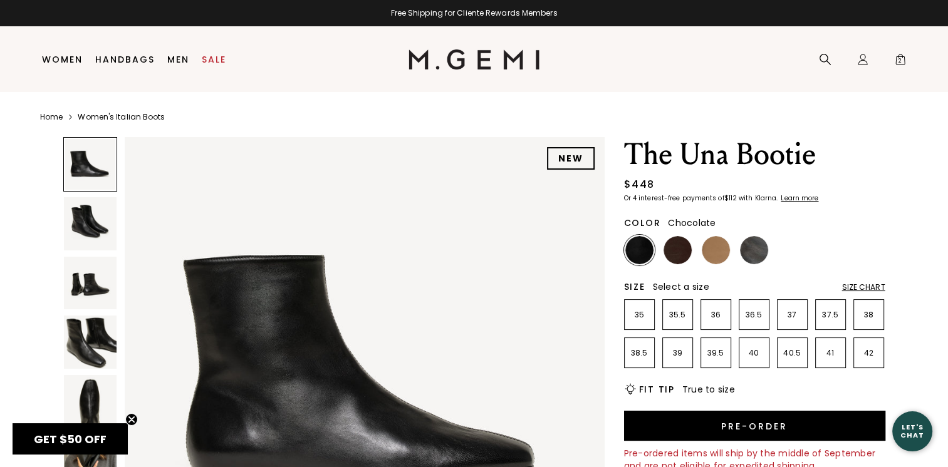 The width and height of the screenshot is (948, 467). Describe the element at coordinates (754, 426) in the screenshot. I see `button: Pre-order` at that location.